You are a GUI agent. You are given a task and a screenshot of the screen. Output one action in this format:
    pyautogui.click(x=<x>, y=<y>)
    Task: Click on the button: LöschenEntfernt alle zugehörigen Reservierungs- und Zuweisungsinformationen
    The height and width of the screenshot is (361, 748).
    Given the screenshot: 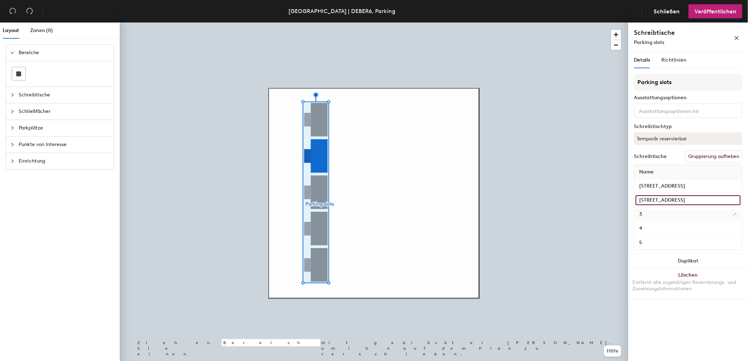 What is the action you would take?
    pyautogui.click(x=688, y=284)
    